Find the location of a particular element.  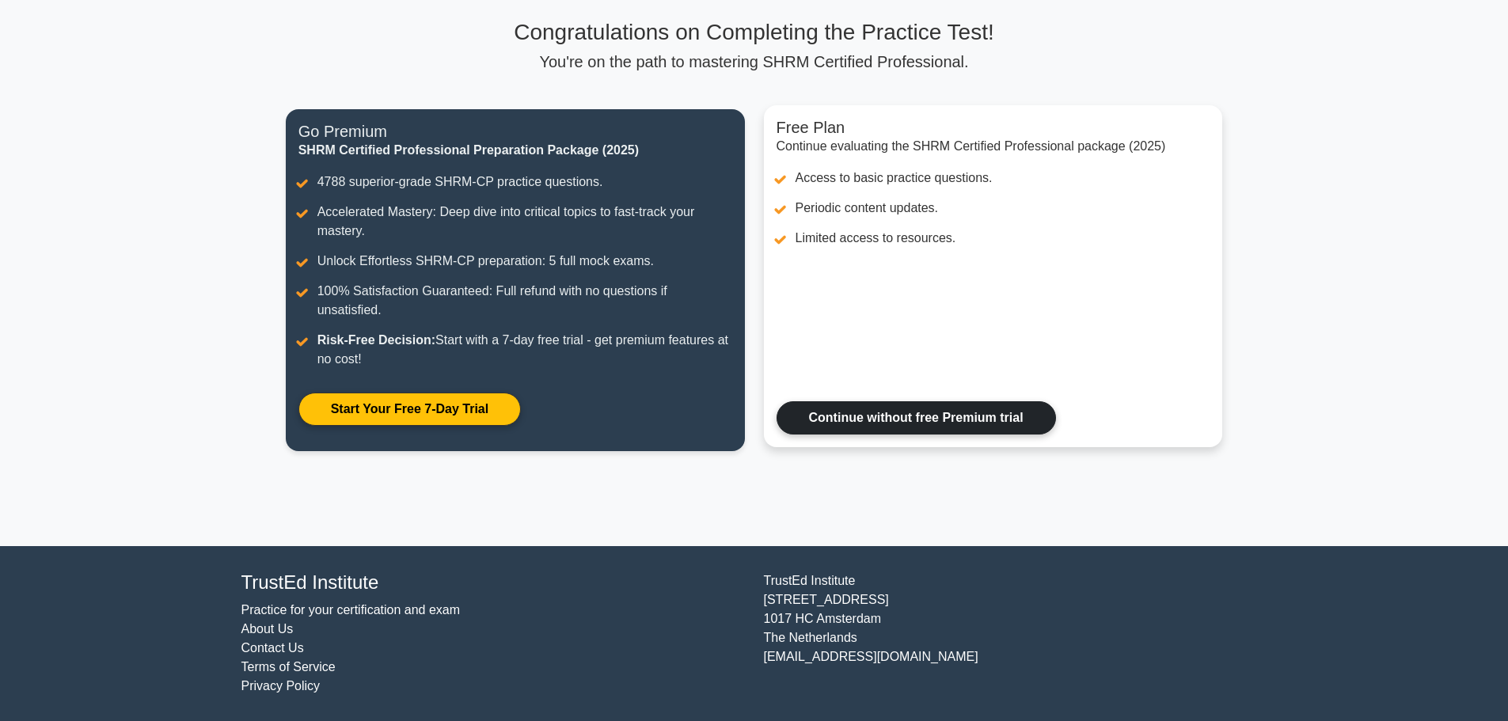

a: Terms of Service is located at coordinates (288, 666).